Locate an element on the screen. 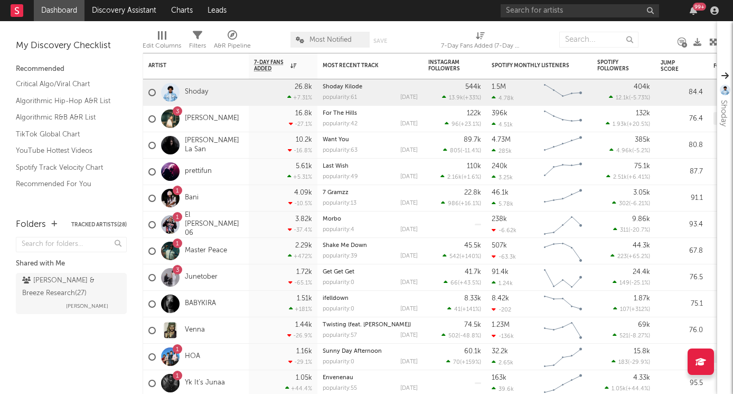 The height and width of the screenshot is (394, 733). div: 385k is located at coordinates (642, 139).